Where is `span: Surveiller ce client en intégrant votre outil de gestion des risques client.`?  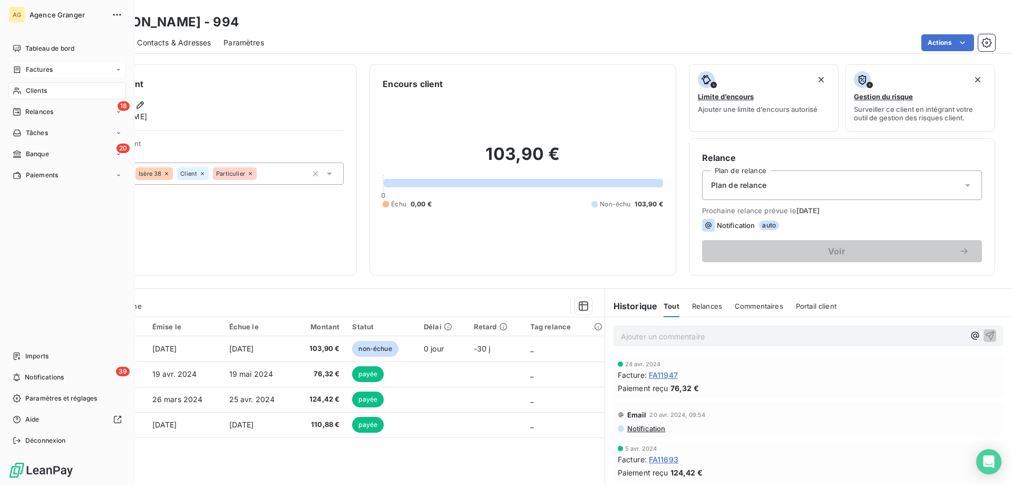 span: Surveiller ce client en intégrant votre outil de gestion des risques client. is located at coordinates (920, 113).